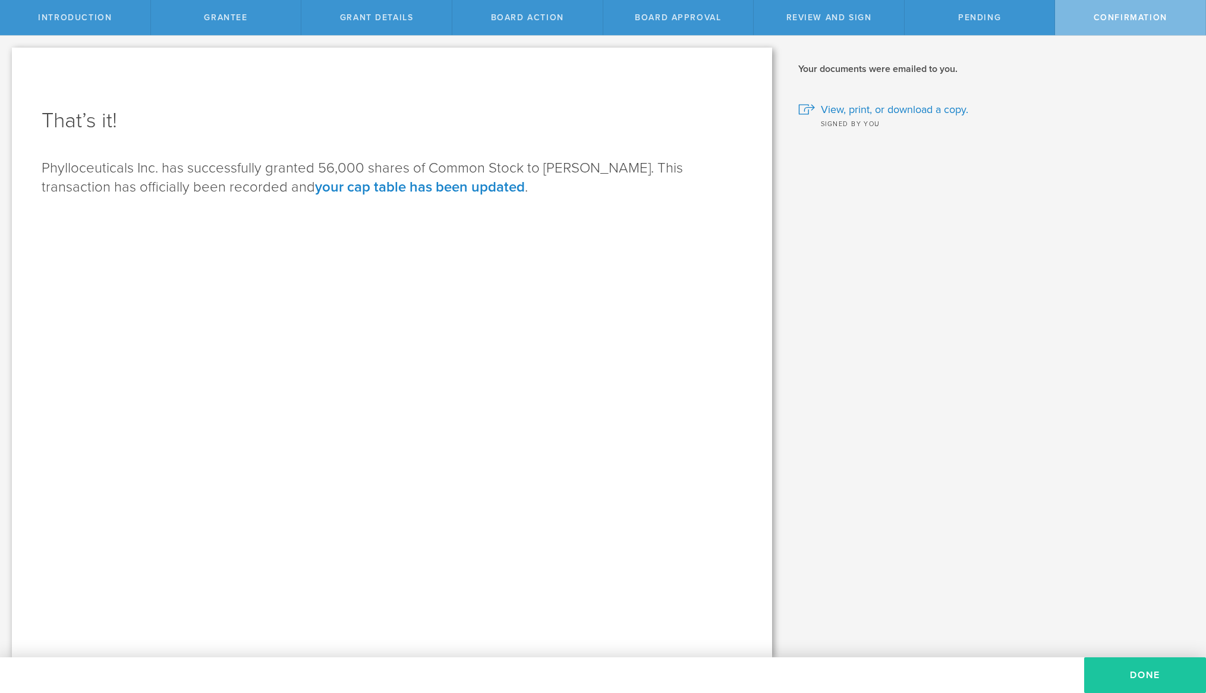  What do you see at coordinates (980, 17) in the screenshot?
I see `span: Pending` at bounding box center [980, 17].